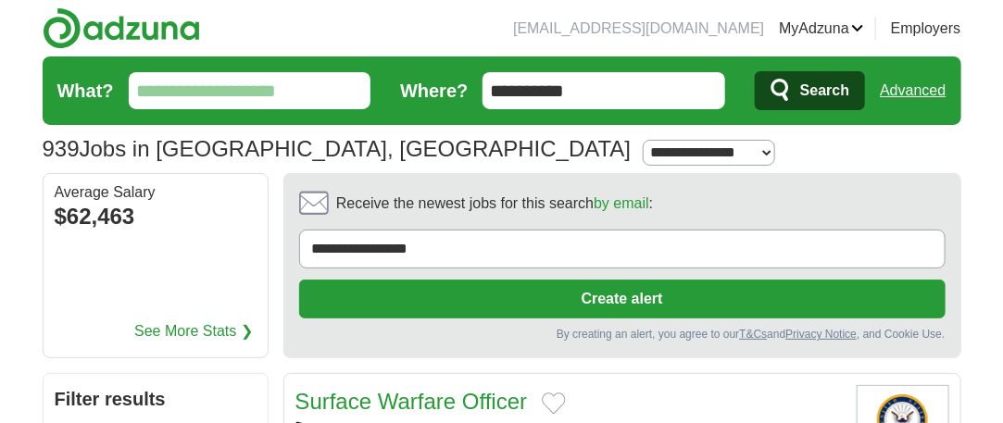 This screenshot has width=1003, height=423. What do you see at coordinates (622, 334) in the screenshot?
I see `div: By creating an alert, you agree to our and , and Cookie Use.` at bounding box center [622, 334].